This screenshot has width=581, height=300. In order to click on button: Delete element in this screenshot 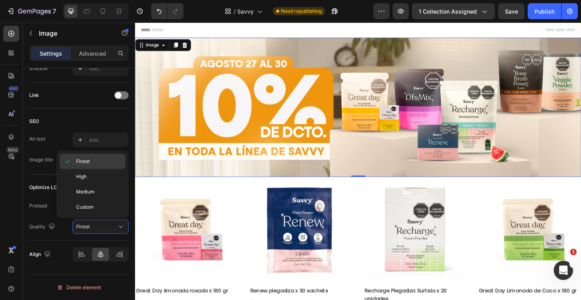, I will do `click(79, 288)`.